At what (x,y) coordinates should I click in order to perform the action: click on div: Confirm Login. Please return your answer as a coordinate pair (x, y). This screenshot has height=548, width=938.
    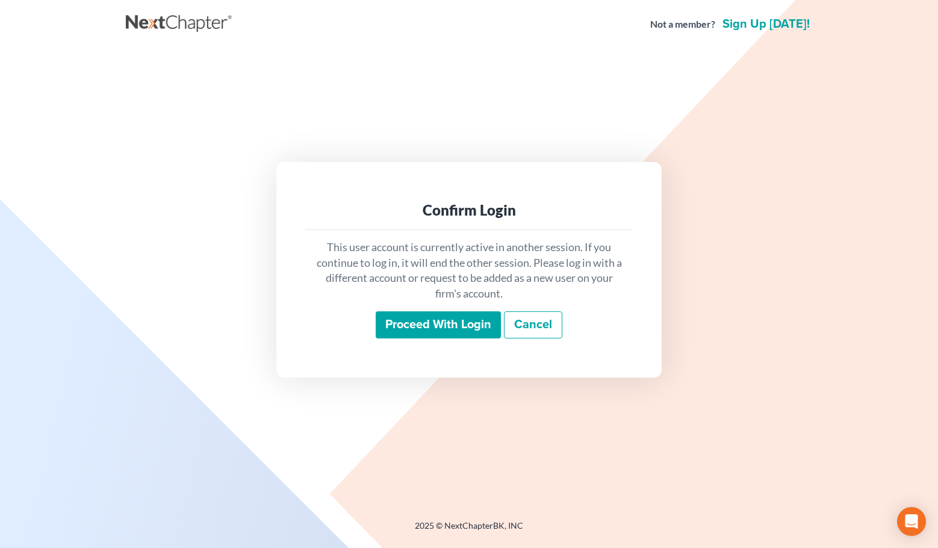
    Looking at the image, I should click on (469, 210).